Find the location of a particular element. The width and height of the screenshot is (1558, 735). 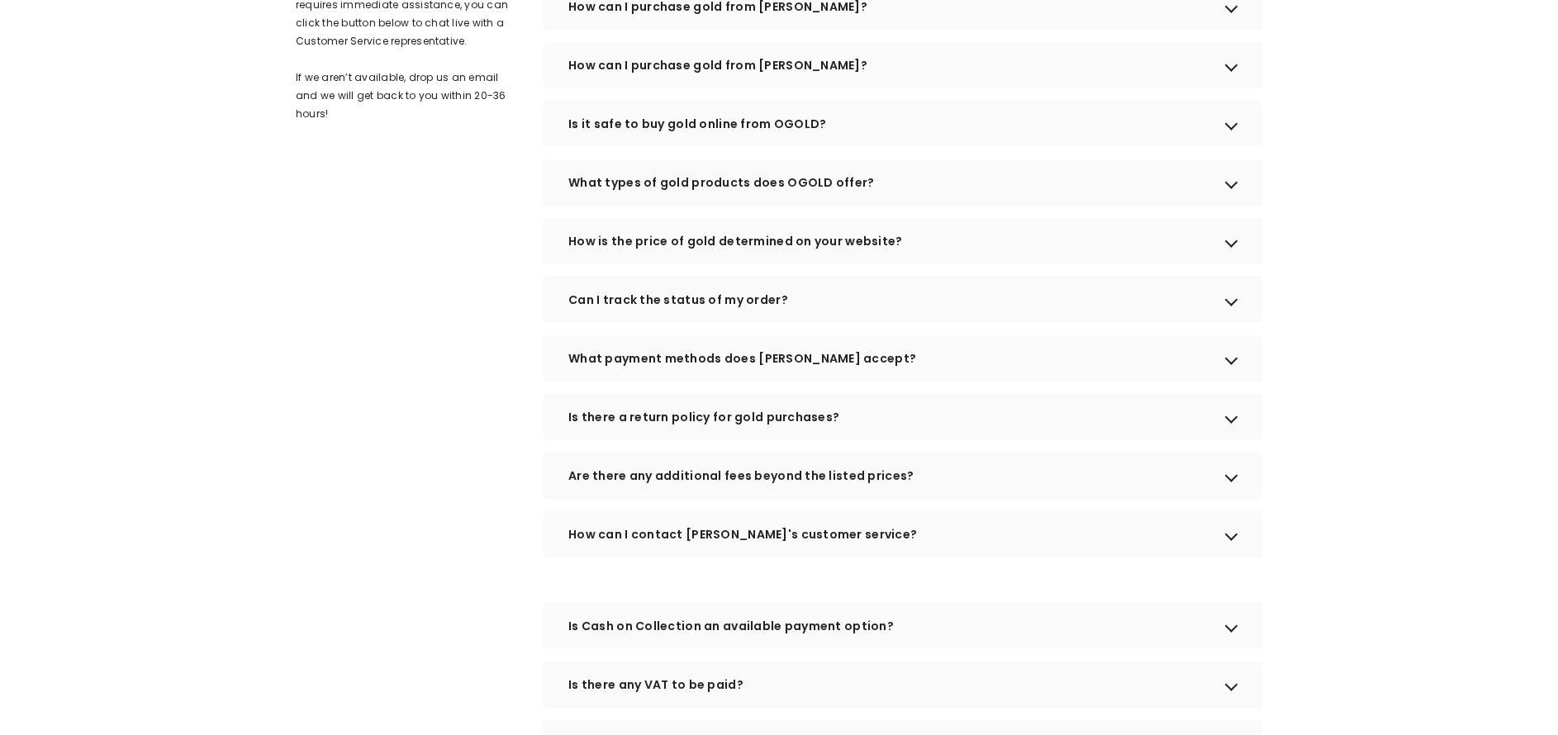

div: Is Cash on Collection an available payment option? is located at coordinates (903, 626).